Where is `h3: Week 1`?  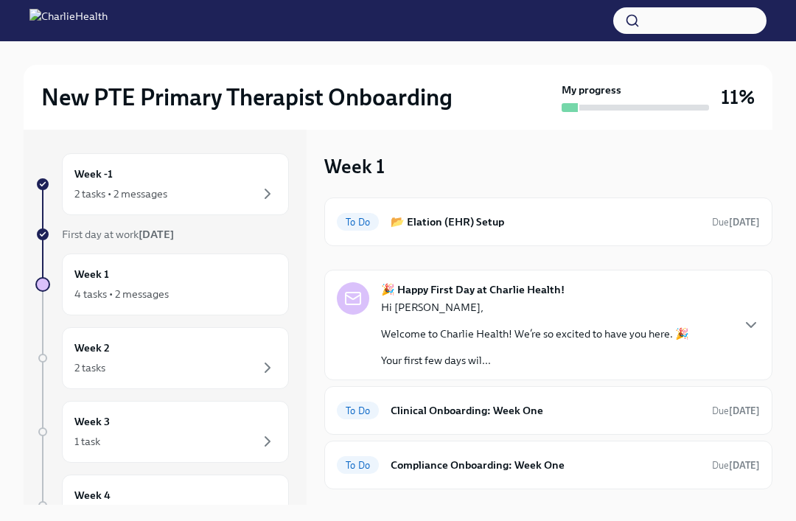
h3: Week 1 is located at coordinates (355, 167).